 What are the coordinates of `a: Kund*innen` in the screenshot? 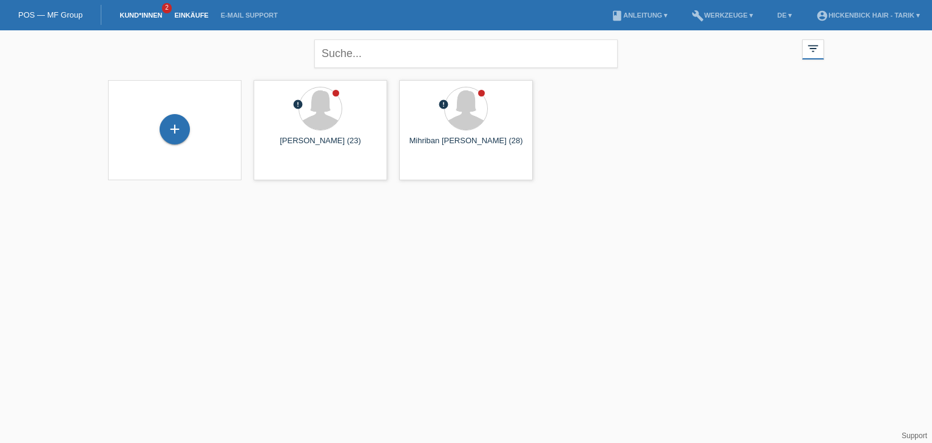 It's located at (141, 15).